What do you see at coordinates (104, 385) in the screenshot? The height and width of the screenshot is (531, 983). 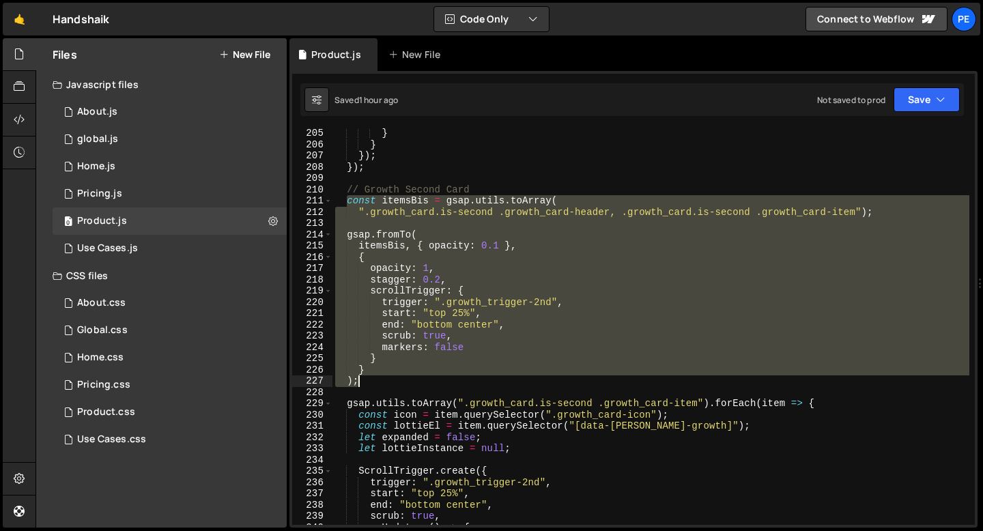 I see `div: Pricing.css` at bounding box center [104, 385].